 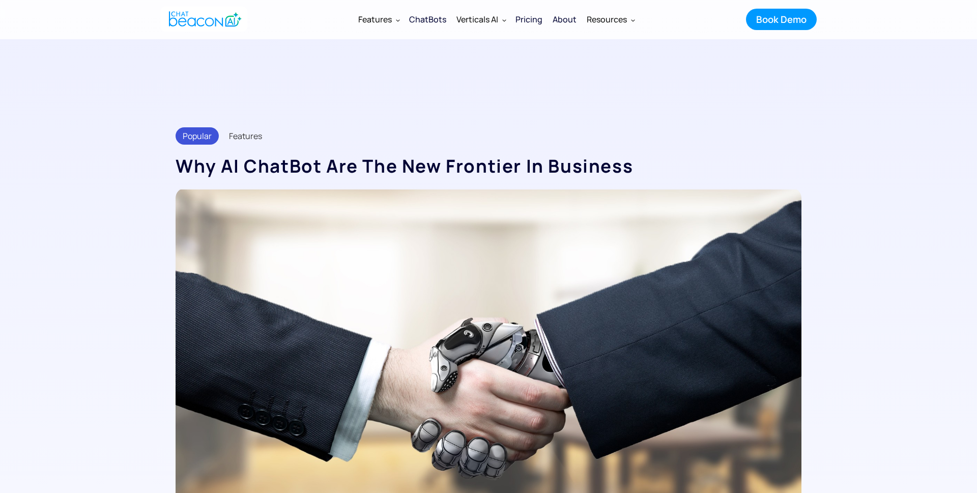 What do you see at coordinates (781, 19) in the screenshot?
I see `div: Book Demo` at bounding box center [781, 19].